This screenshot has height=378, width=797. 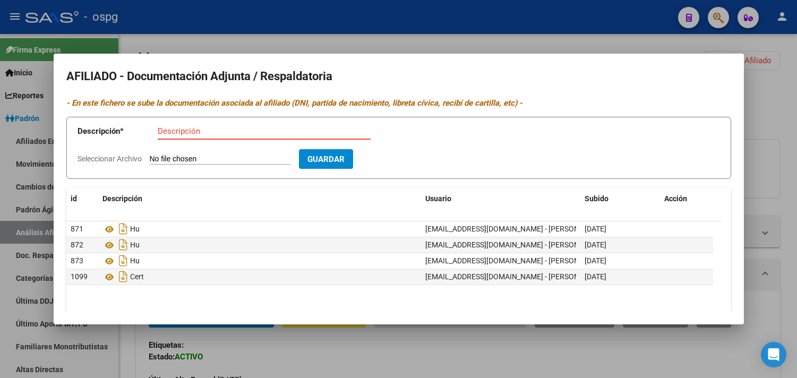 I want to click on span: Cert, so click(x=137, y=277).